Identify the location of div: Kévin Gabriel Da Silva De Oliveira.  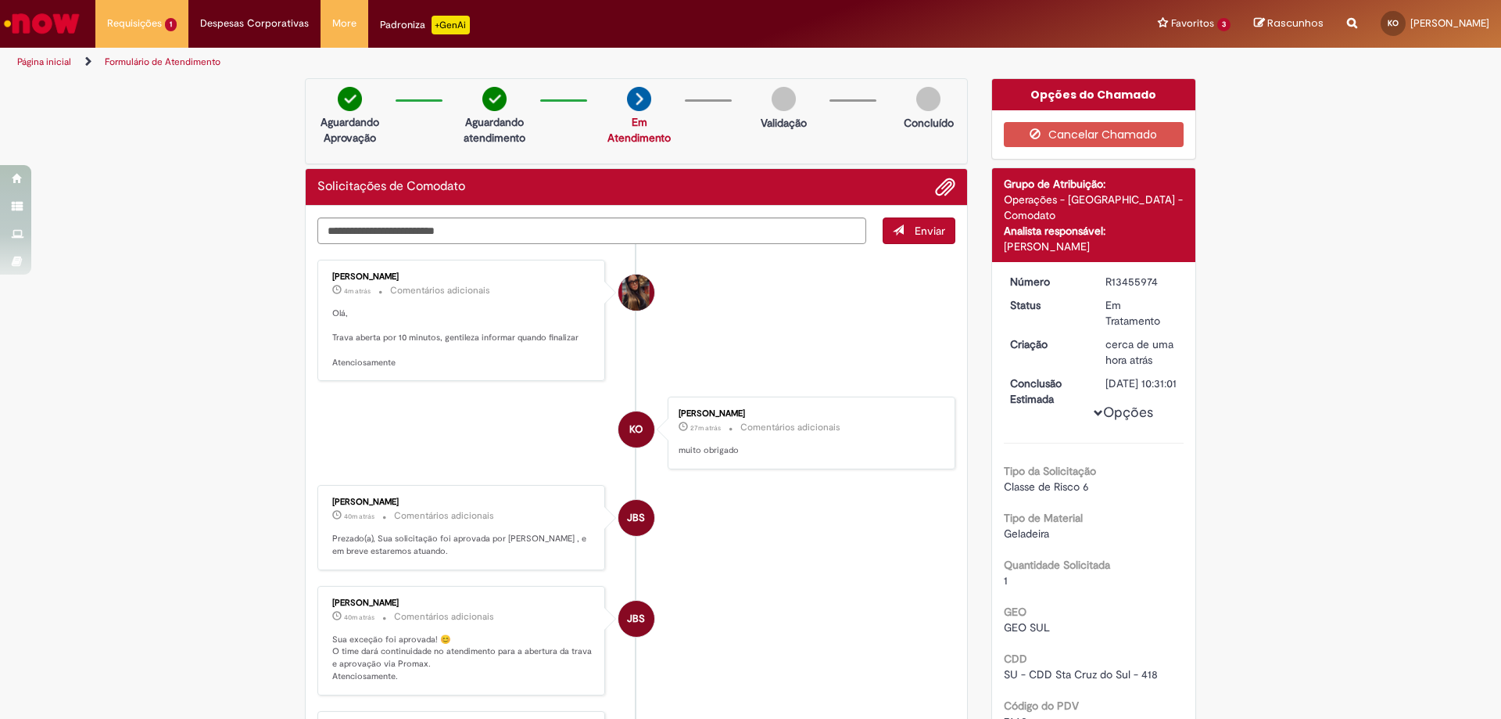
(636, 429).